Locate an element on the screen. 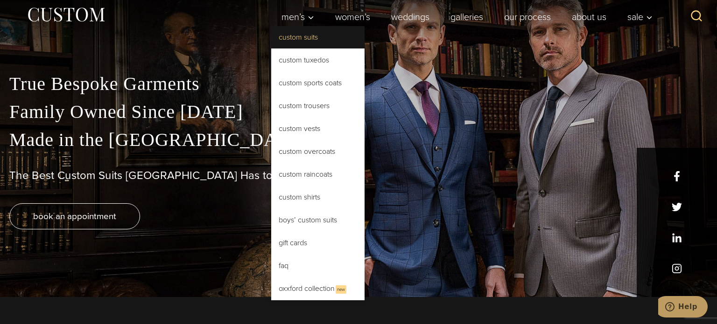  a: Custom Shirts is located at coordinates (318, 197).